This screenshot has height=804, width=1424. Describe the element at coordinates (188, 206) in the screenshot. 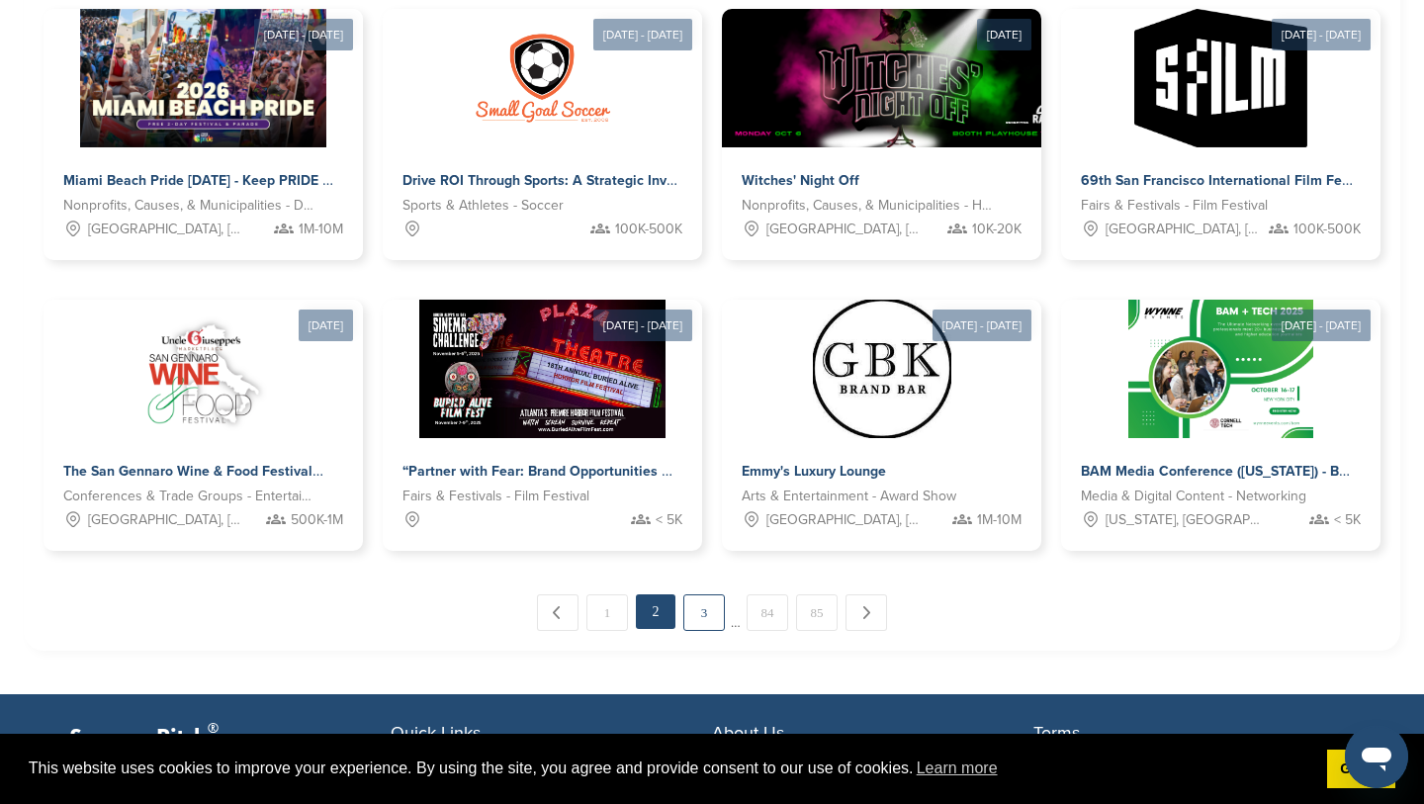

I see `span: Nonprofits, Causes, & Municipalities - Diversity, Equity and Inclusion` at that location.